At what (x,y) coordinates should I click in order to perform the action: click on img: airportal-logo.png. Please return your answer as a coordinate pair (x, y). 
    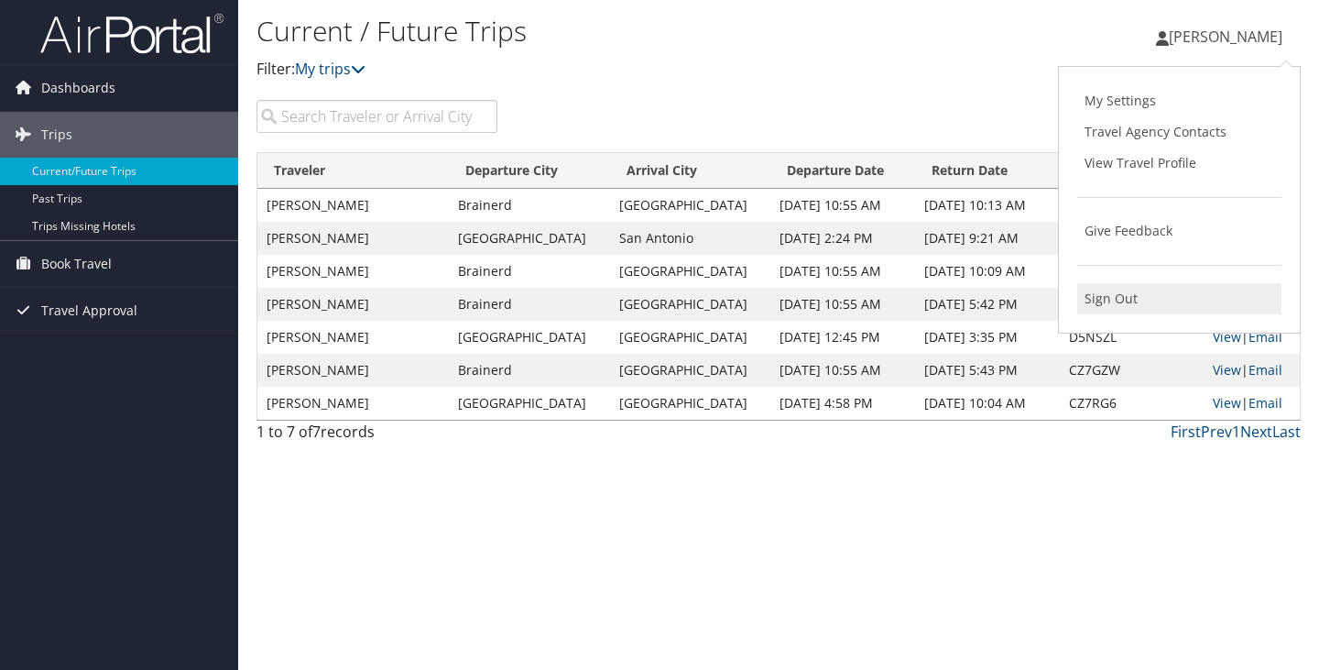
    Looking at the image, I should click on (132, 33).